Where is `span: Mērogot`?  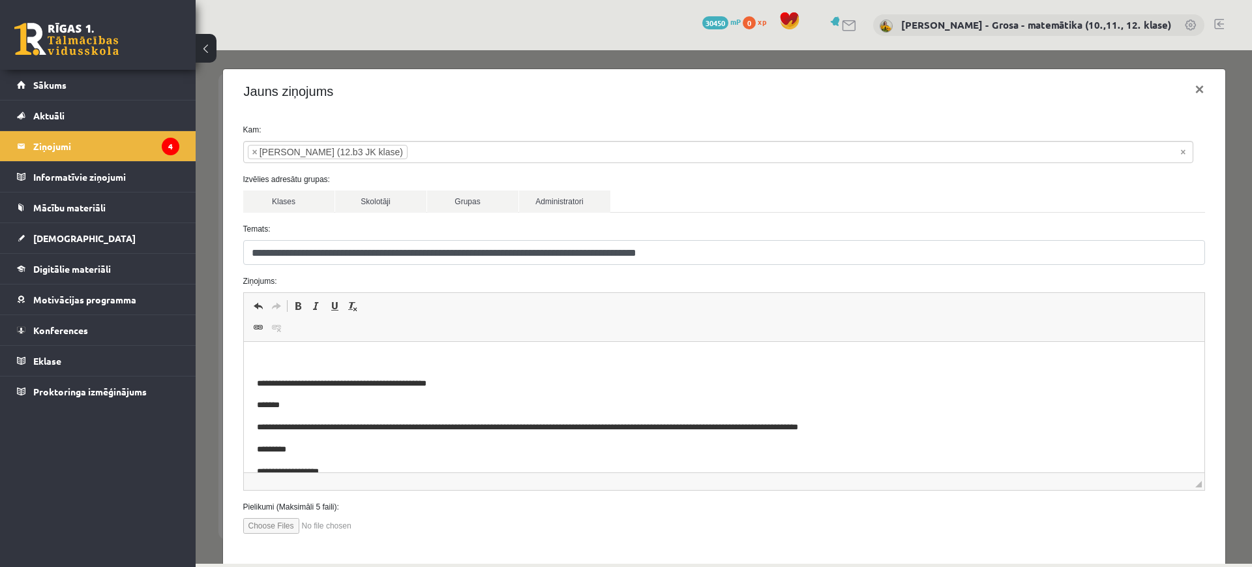
span: Mērogot is located at coordinates (1003, 434).